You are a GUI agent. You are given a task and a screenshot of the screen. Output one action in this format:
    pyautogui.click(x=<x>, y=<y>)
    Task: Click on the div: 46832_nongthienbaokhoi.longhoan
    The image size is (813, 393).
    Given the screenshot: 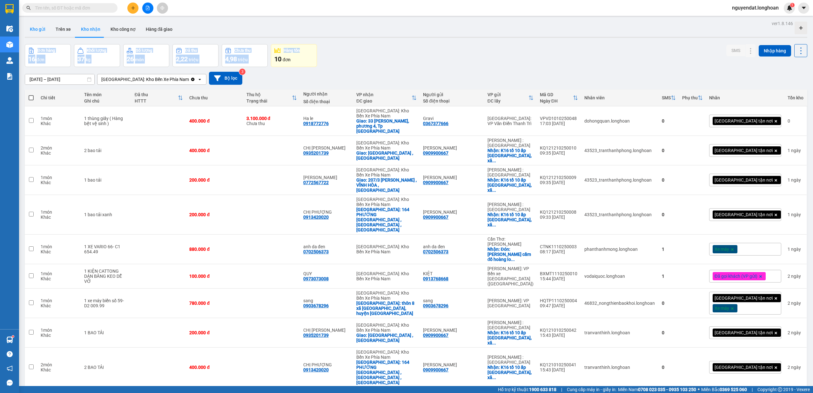 What is the action you would take?
    pyautogui.click(x=620, y=303)
    